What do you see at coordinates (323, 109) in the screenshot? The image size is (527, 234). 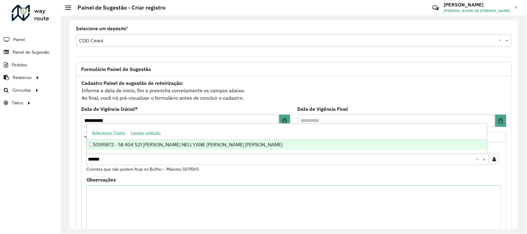 I see `label: Data de Vigência Final` at bounding box center [323, 109].